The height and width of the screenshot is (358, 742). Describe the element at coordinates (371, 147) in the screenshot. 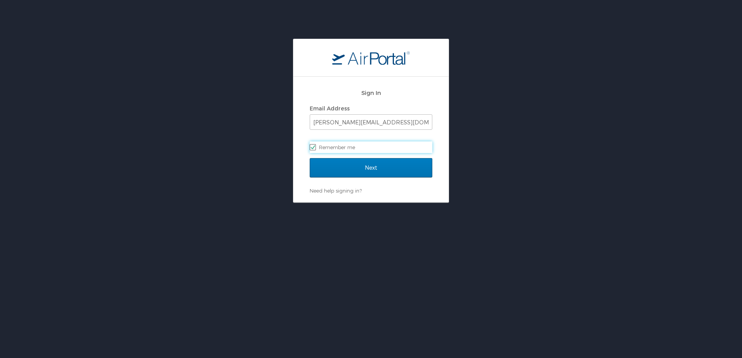

I see `label: Remember me` at that location.